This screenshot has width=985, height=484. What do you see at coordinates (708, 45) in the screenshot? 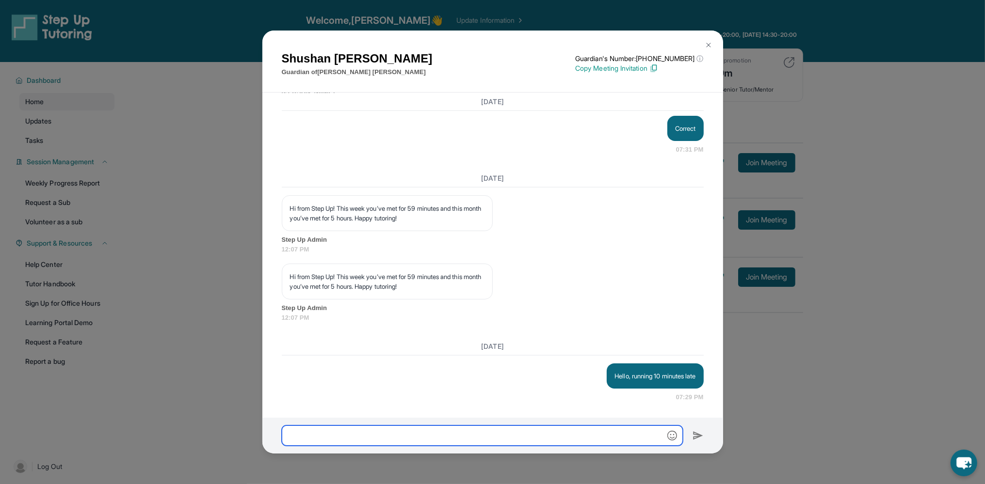
I see `img: Close Icon` at bounding box center [708, 45].